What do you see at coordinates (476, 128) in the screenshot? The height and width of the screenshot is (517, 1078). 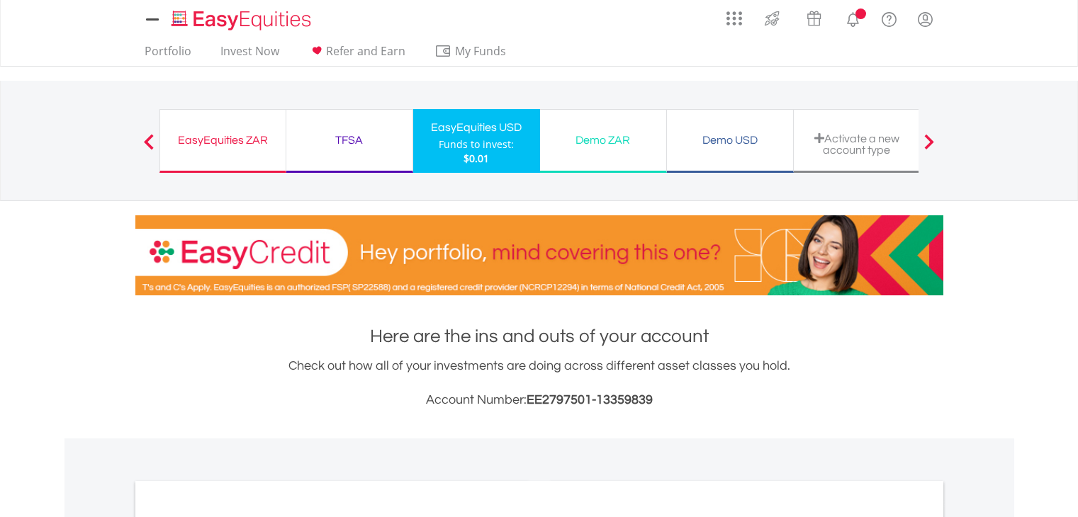 I see `div: EasyEquities USD` at bounding box center [476, 128].